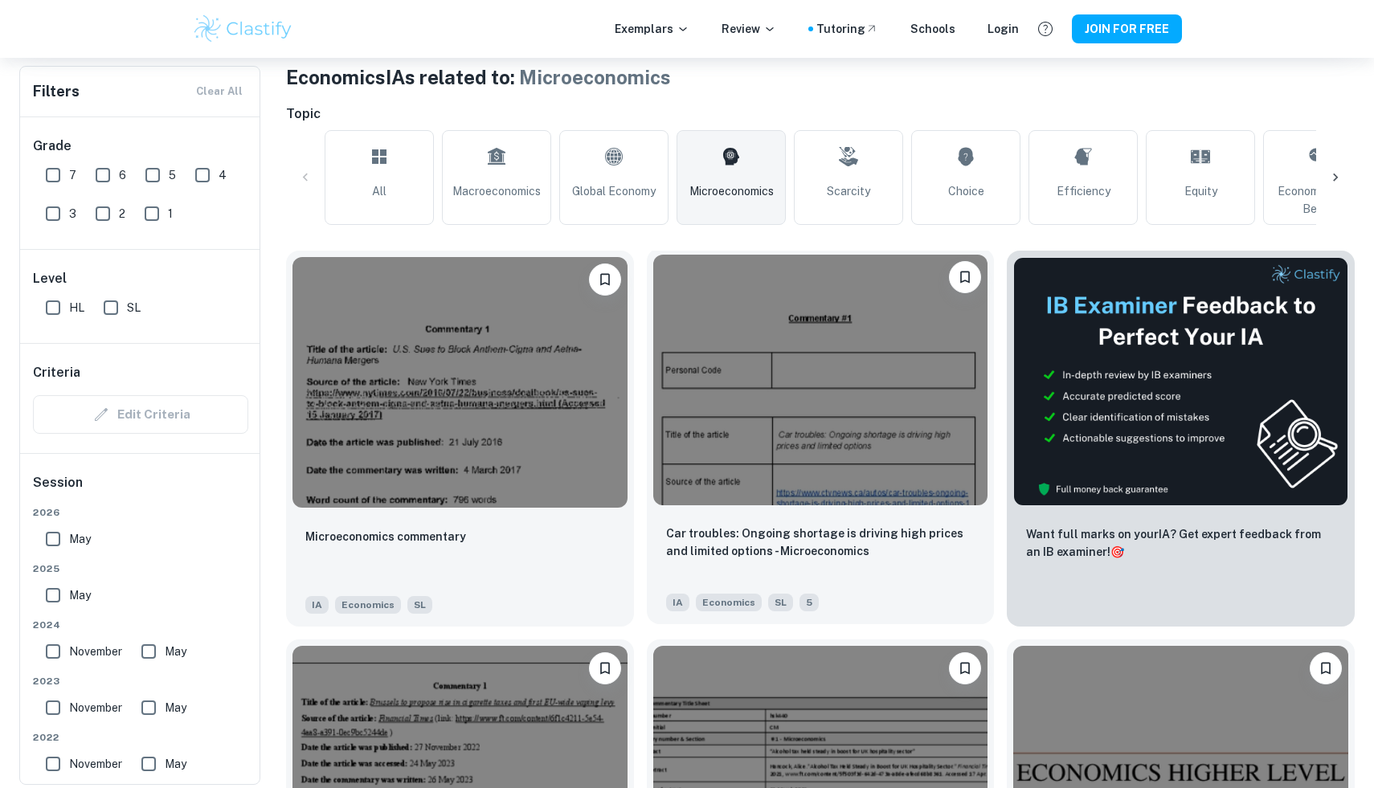 Image resolution: width=1374 pixels, height=788 pixels. I want to click on span: HL, so click(76, 308).